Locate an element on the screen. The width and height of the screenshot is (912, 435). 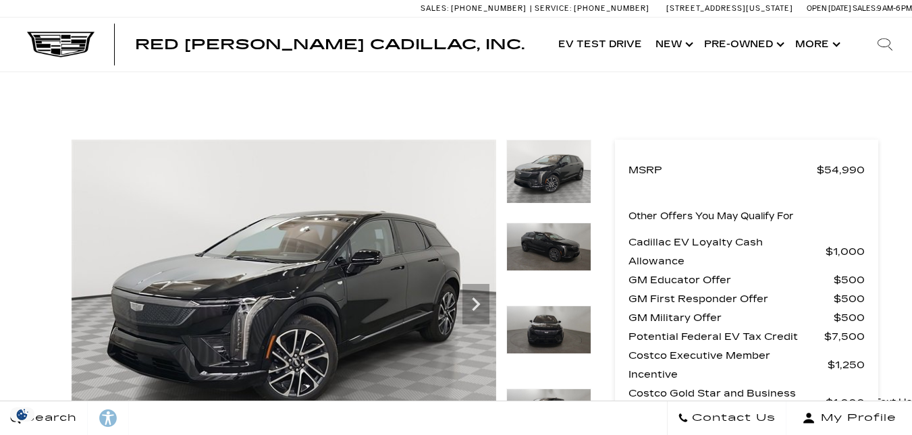
a: GM First Responder Offer $500 is located at coordinates (747, 299).